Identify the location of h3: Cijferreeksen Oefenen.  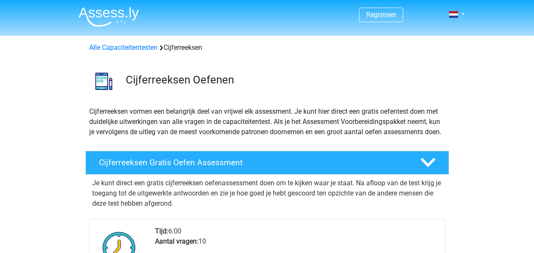
(284, 80).